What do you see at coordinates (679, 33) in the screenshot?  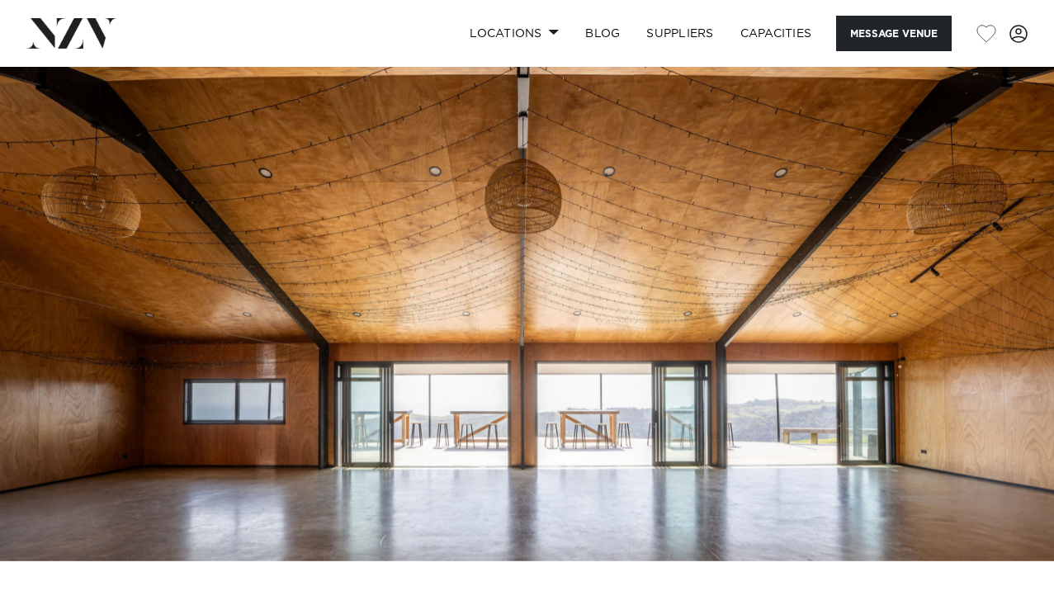 I see `a: SUPPLIERS` at bounding box center [679, 33].